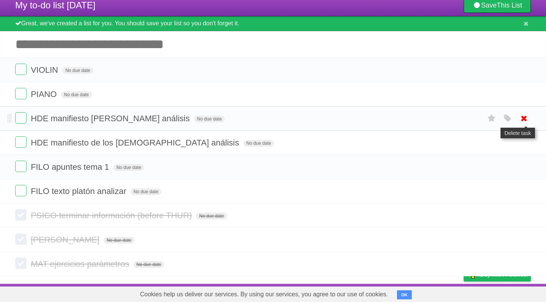 The image size is (546, 302). Describe the element at coordinates (79, 191) in the screenshot. I see `span: FILO texto platón analizar` at that location.